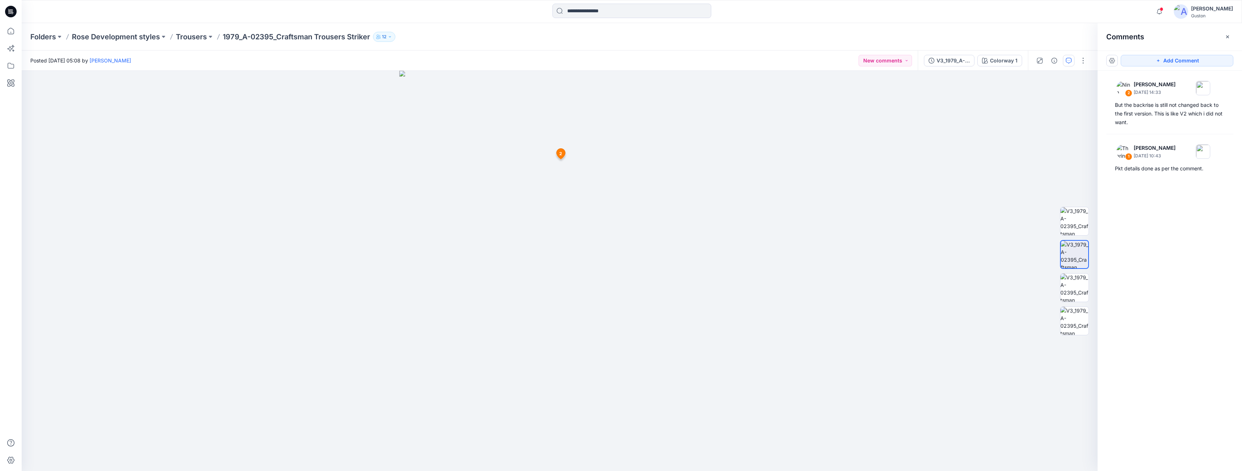 Image resolution: width=1242 pixels, height=471 pixels. I want to click on img: V3_1979_A-02395_Craftsman Trousers Striker_Colorway 1_Right, so click(1075, 321).